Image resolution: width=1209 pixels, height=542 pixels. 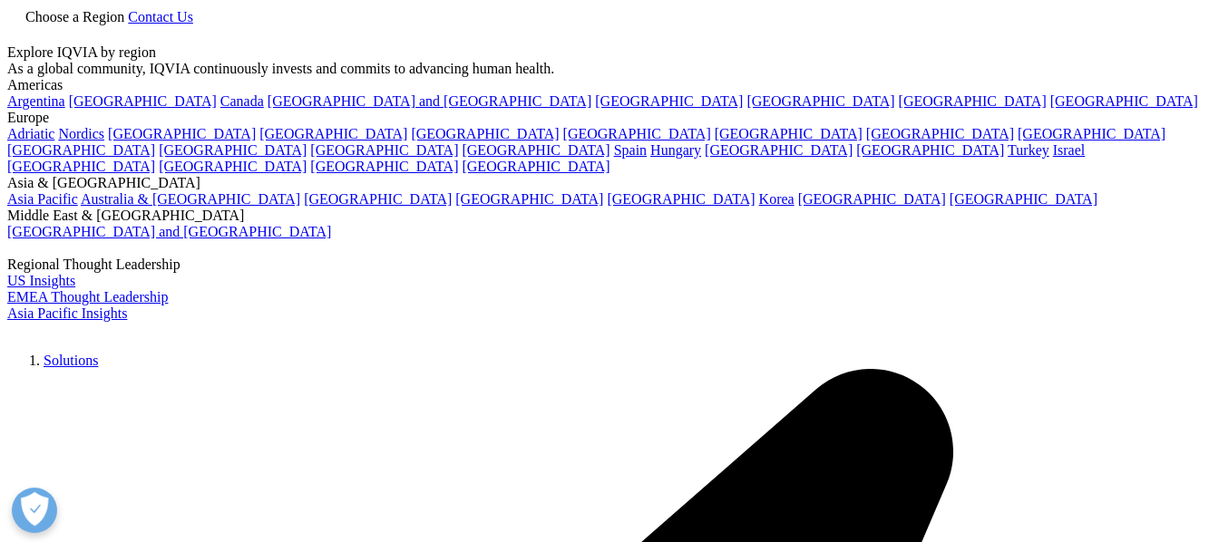 I want to click on span: Choose a Region, so click(x=74, y=16).